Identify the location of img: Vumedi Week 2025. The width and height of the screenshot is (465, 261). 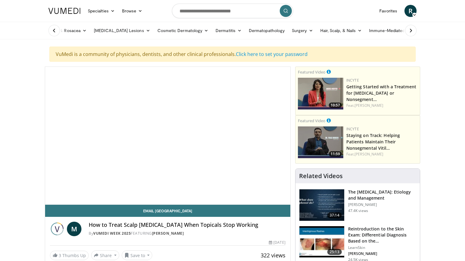
(57, 229).